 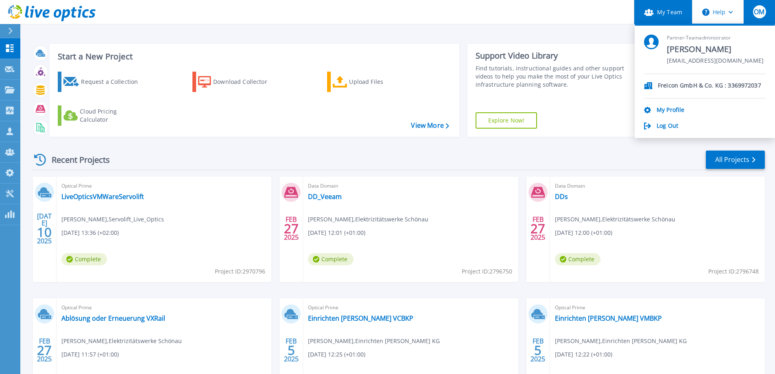 I want to click on h3: Start a New Project, so click(x=253, y=57).